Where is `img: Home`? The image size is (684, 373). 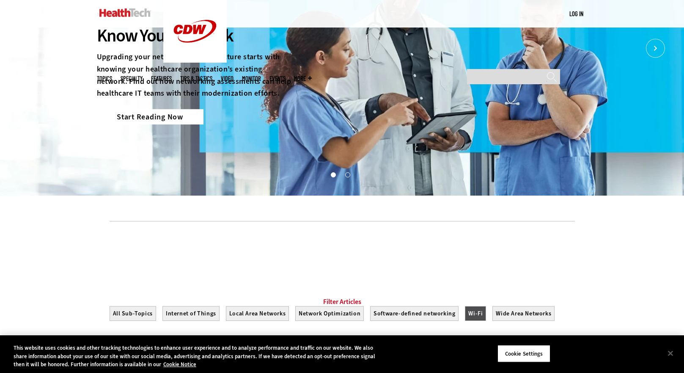 img: Home is located at coordinates (125, 13).